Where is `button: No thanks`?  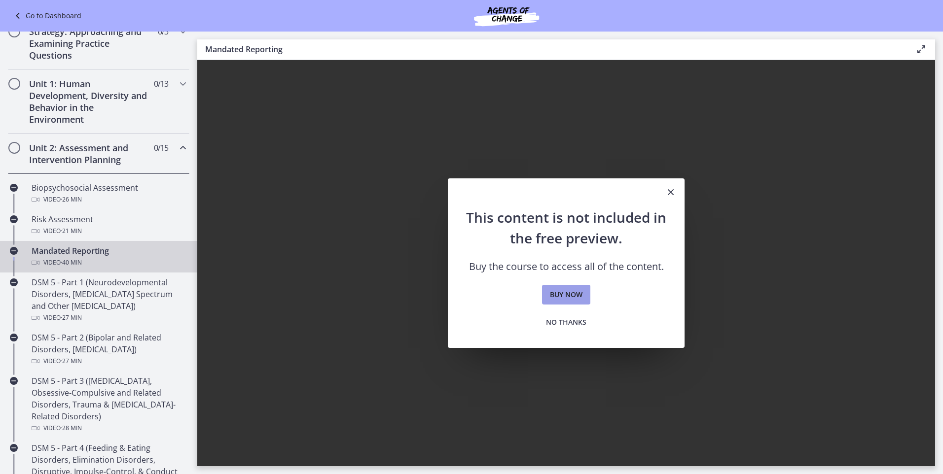 button: No thanks is located at coordinates (566, 323).